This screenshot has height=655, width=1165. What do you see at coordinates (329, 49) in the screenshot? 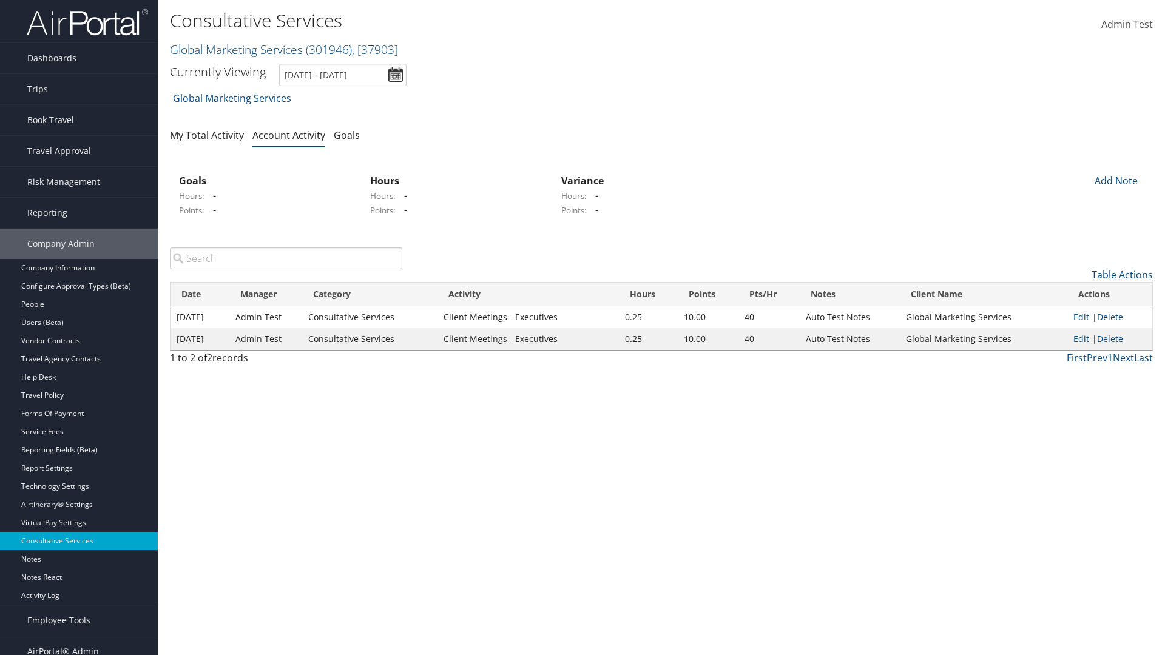
I see `span: ( 301946 )` at bounding box center [329, 49].